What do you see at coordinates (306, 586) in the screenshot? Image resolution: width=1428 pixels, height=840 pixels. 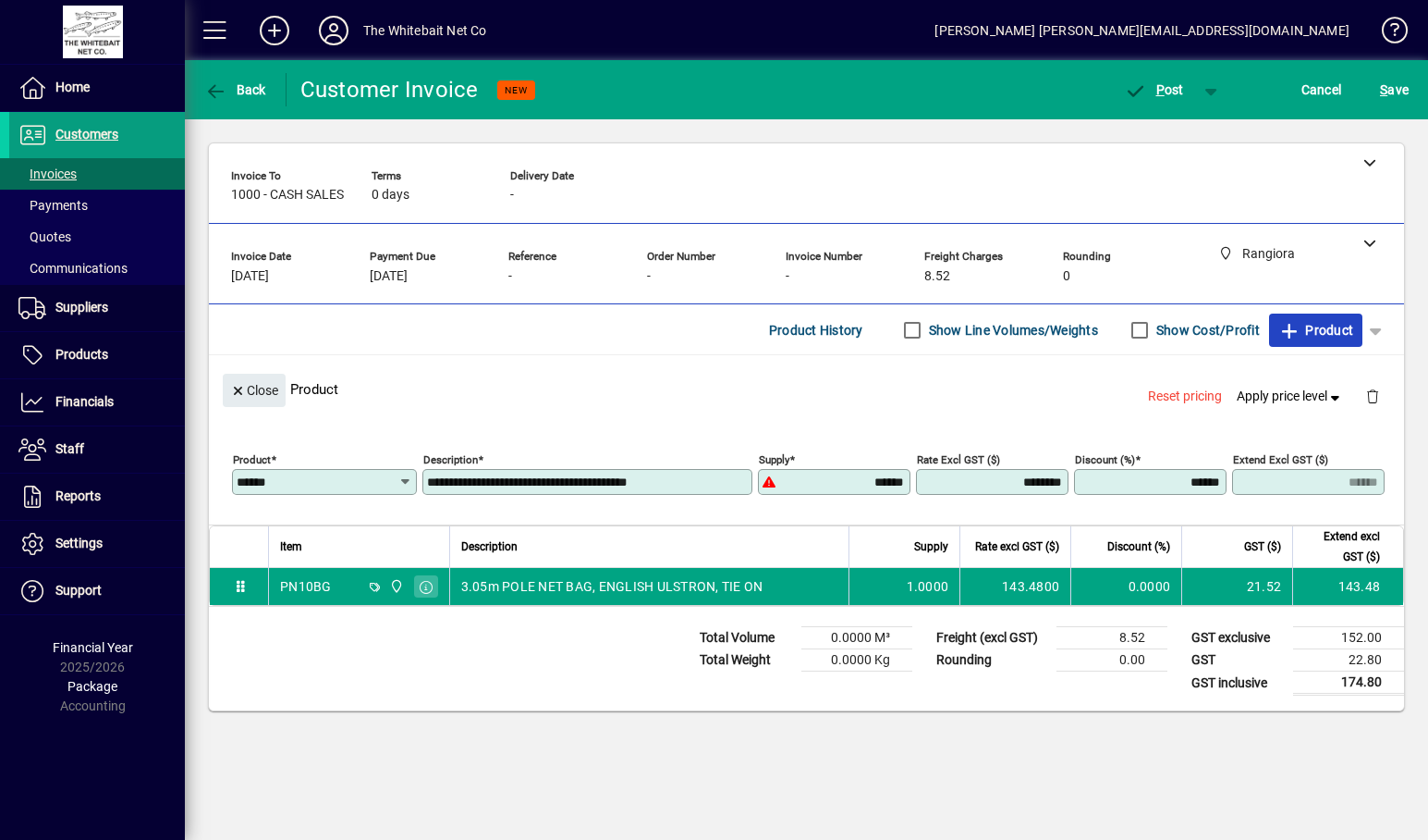 I see `div: PN10BG` at bounding box center [306, 586].